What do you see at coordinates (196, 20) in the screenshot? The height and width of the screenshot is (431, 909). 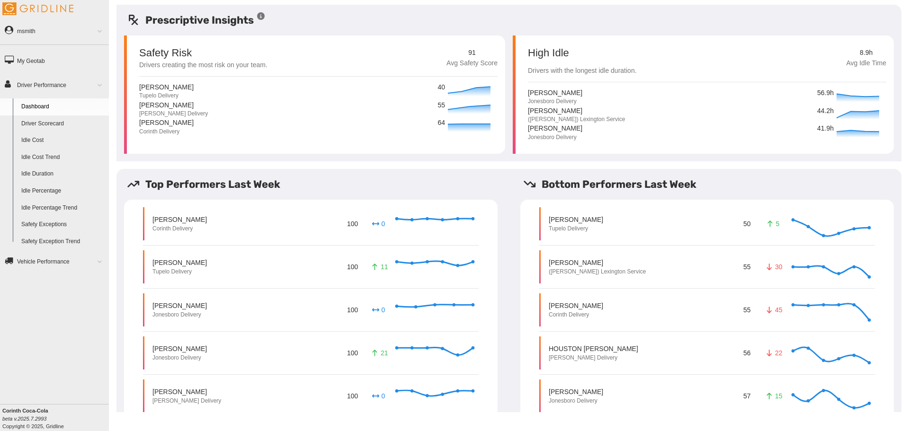 I see `h5: Prescriptive Insights` at bounding box center [196, 20].